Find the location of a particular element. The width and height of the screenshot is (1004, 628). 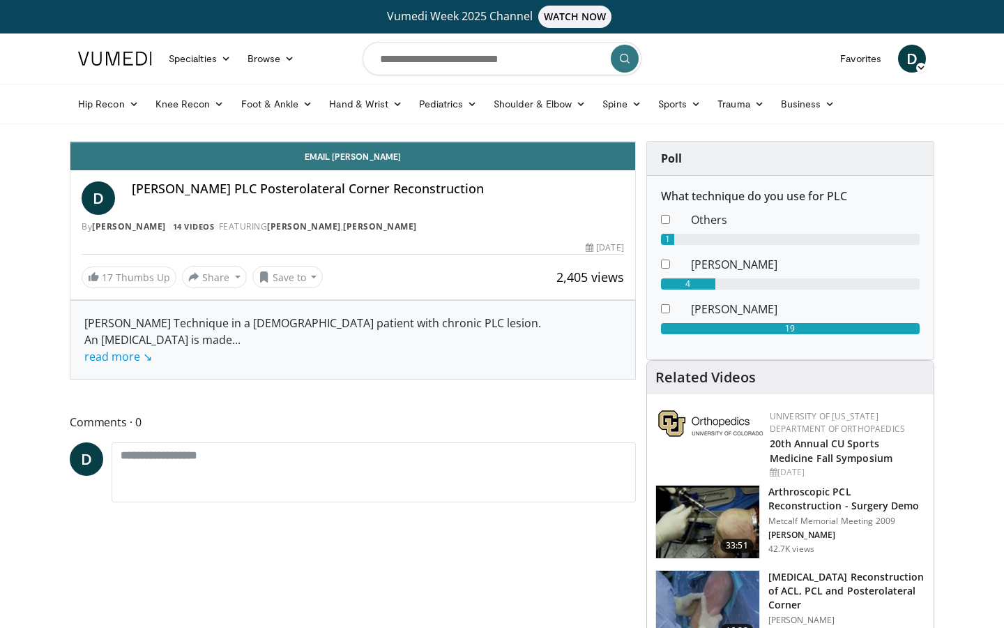

div: 1 is located at coordinates (668, 239).